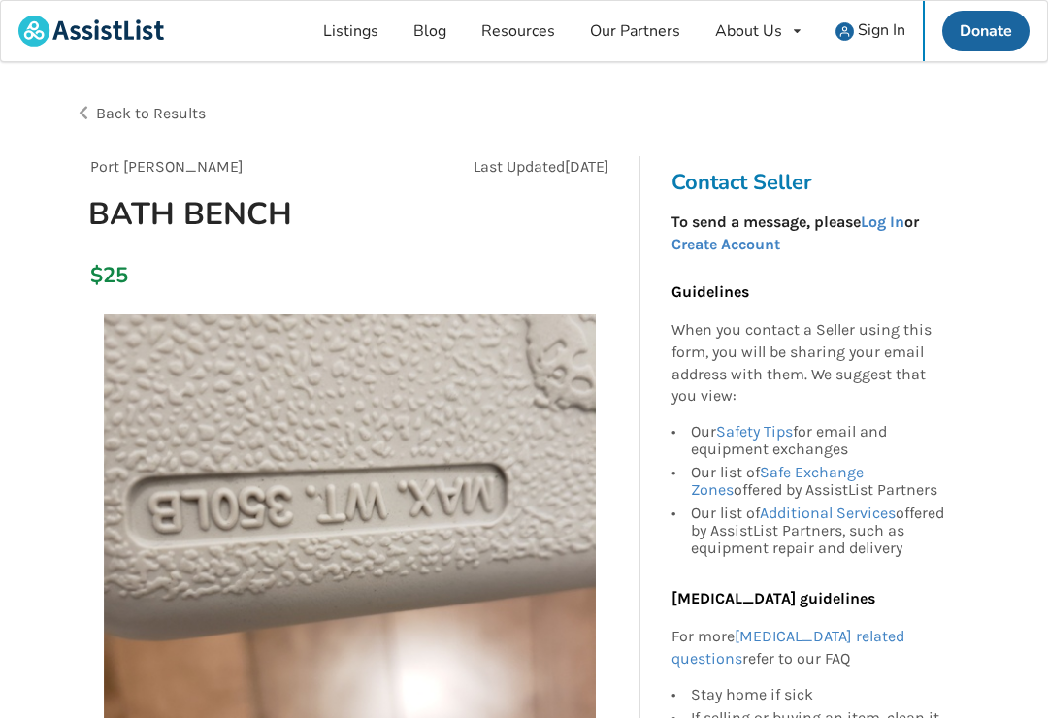  Describe the element at coordinates (262, 214) in the screenshot. I see `h1: BATH BENCH` at that location.